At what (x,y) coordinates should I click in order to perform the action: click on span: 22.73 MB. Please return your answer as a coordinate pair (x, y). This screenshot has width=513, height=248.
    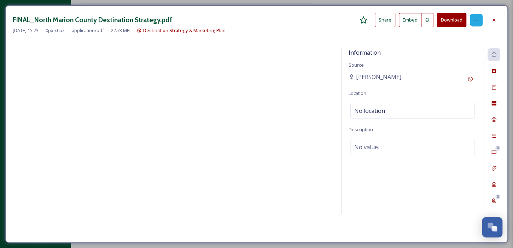
    Looking at the image, I should click on (120, 30).